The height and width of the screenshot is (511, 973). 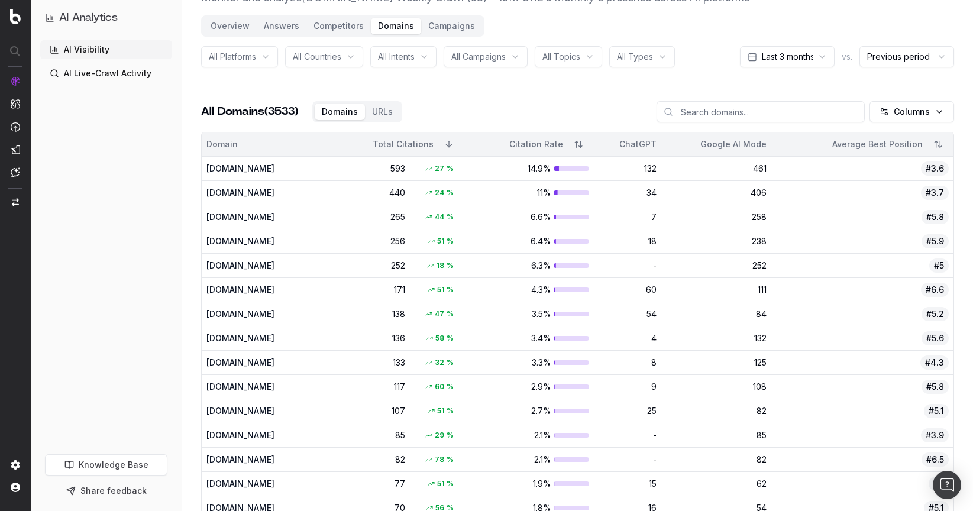 What do you see at coordinates (849, 144) in the screenshot?
I see `div: Average Best Position` at bounding box center [849, 144].